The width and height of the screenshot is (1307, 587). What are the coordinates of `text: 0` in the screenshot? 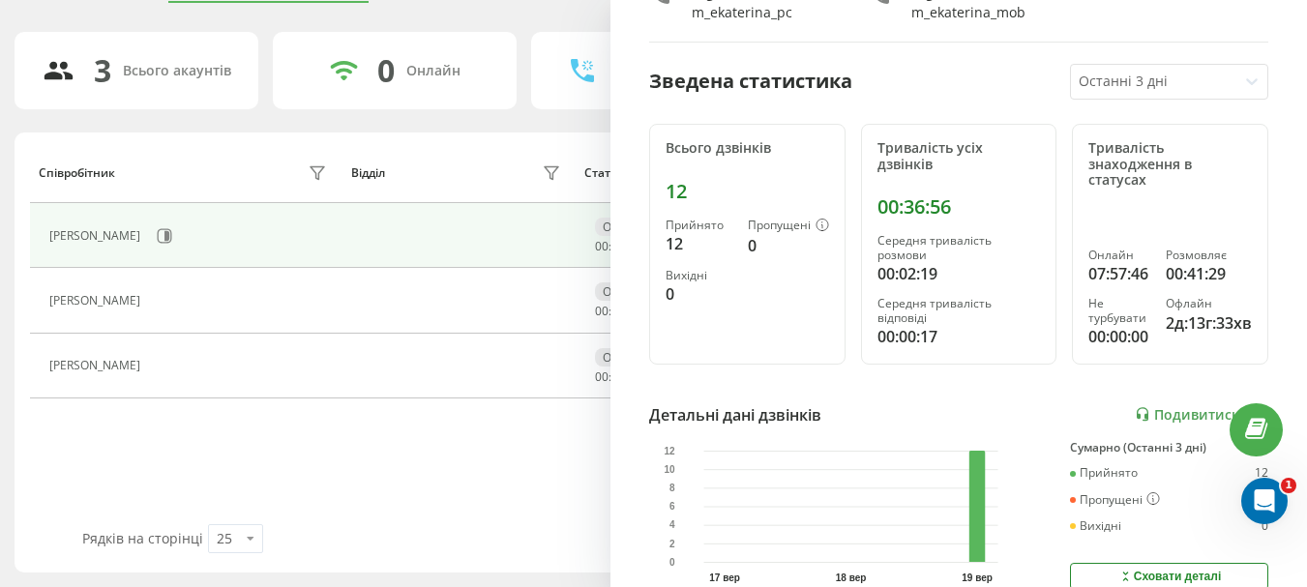 It's located at (672, 562).